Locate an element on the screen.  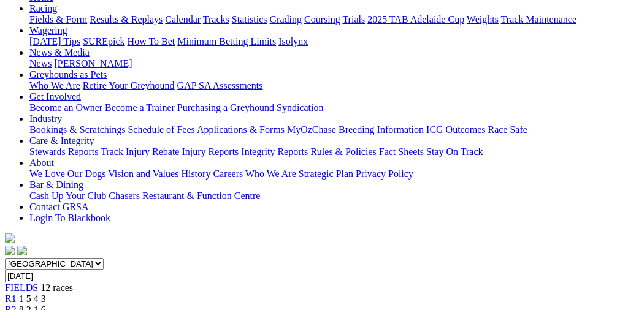
span: 12 races is located at coordinates (56, 288).